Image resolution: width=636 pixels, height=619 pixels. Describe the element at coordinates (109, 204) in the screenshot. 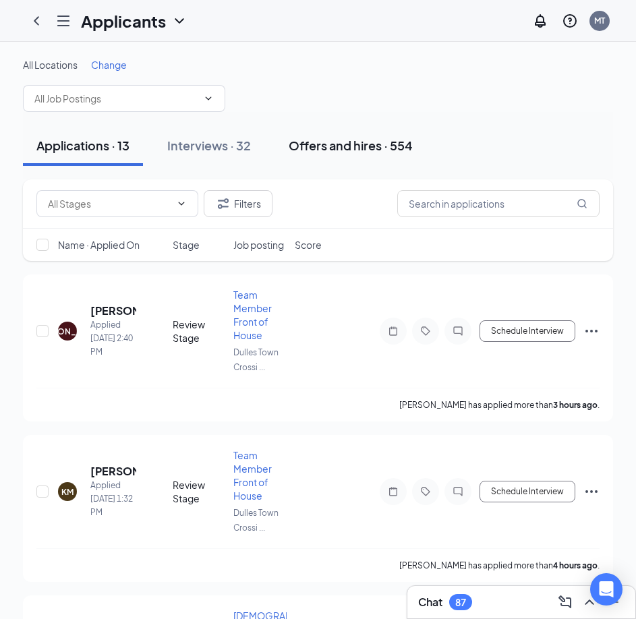

I see `input: All Stages` at that location.